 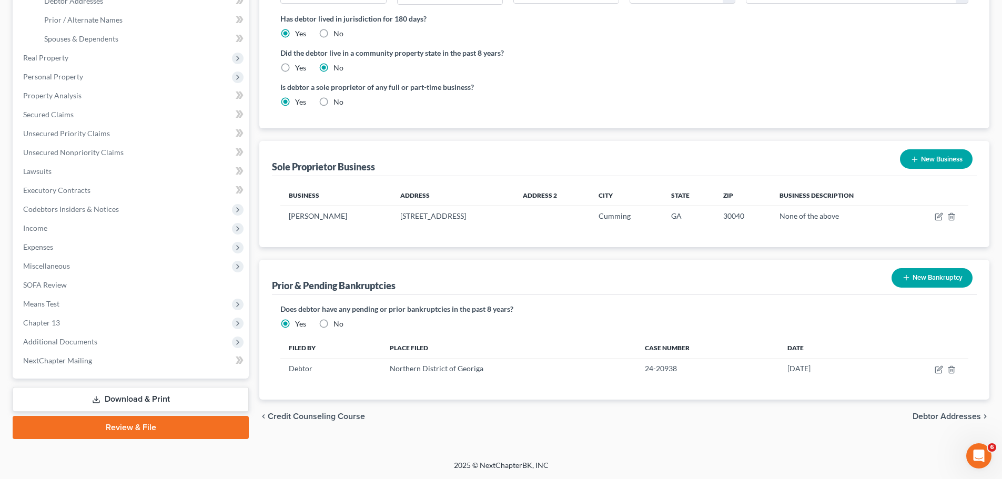 What do you see at coordinates (132, 153) in the screenshot?
I see `a: Unsecured Nonpriority Claims` at bounding box center [132, 153].